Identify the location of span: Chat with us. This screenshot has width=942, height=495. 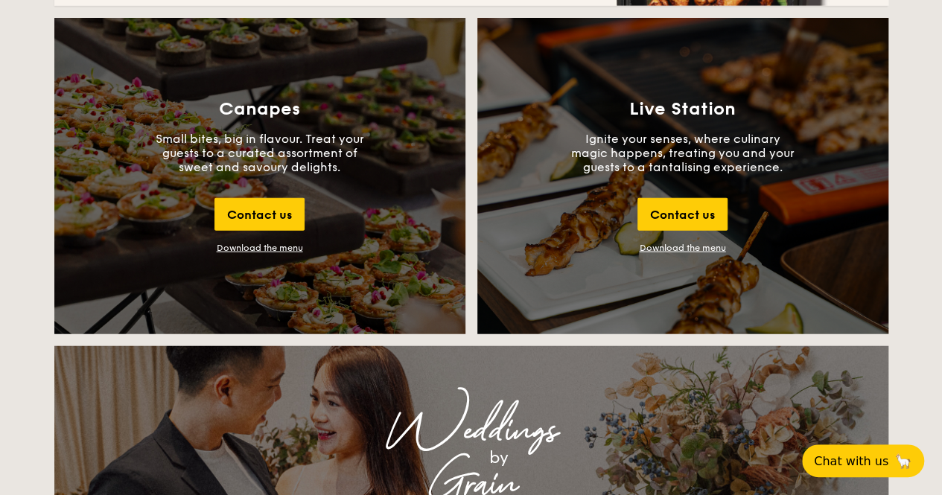
(851, 461).